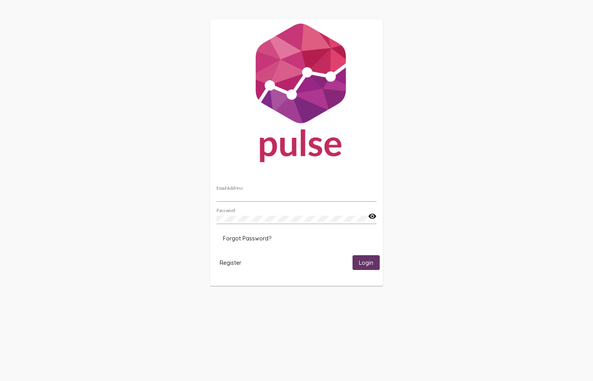 This screenshot has height=381, width=593. I want to click on button: Forgot Password?, so click(247, 239).